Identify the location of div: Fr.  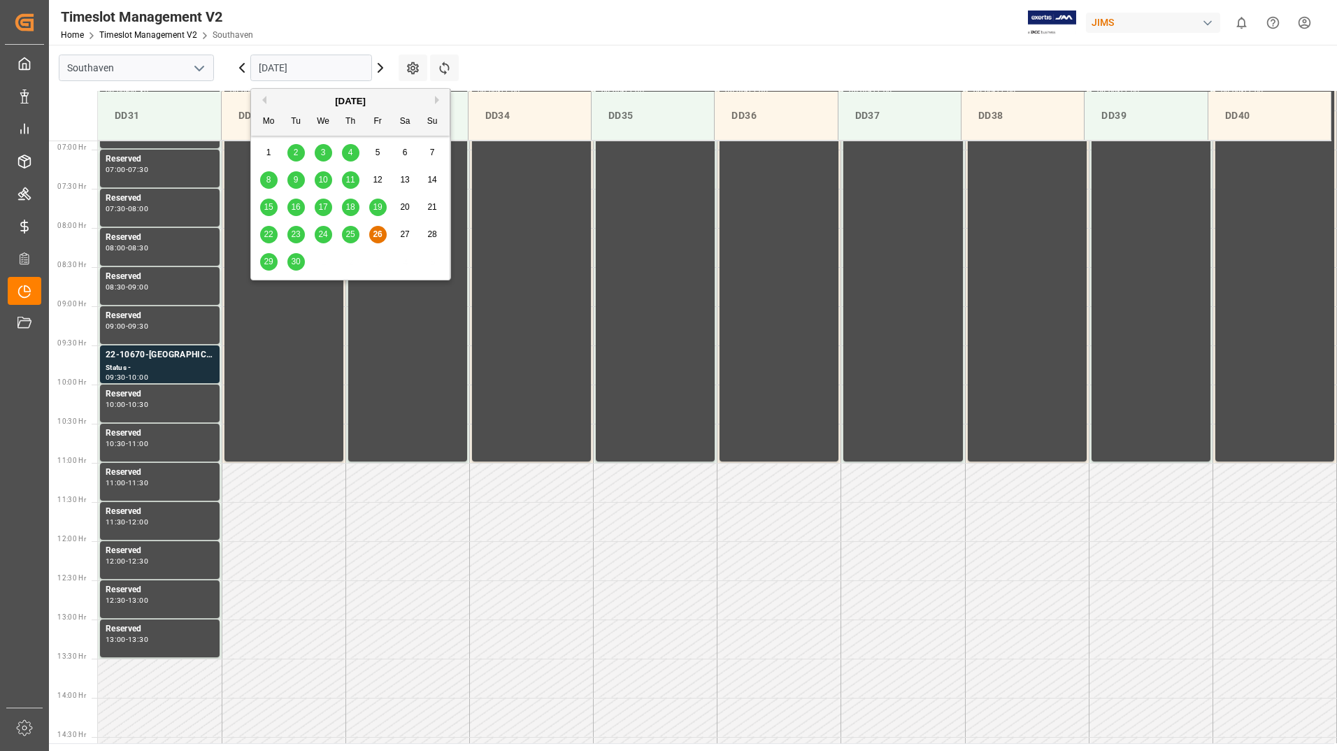
(378, 122).